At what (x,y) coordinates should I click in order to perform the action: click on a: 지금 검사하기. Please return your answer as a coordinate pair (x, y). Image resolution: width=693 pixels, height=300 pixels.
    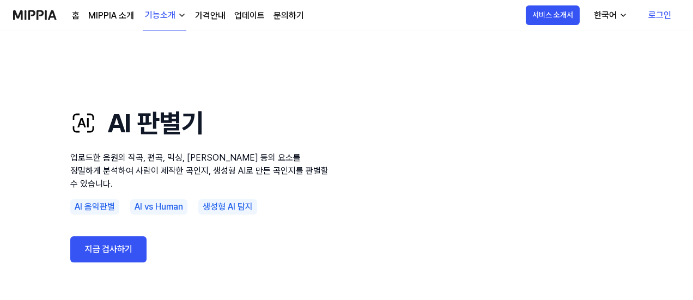
    Looking at the image, I should click on (108, 250).